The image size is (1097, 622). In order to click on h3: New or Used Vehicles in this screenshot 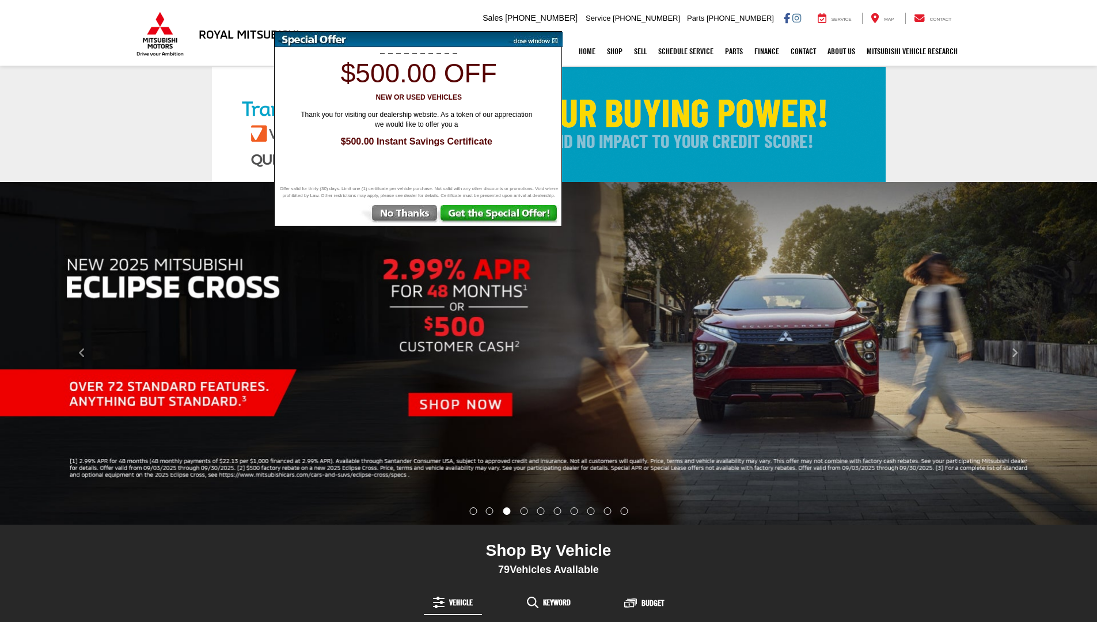, I will do `click(419, 97)`.